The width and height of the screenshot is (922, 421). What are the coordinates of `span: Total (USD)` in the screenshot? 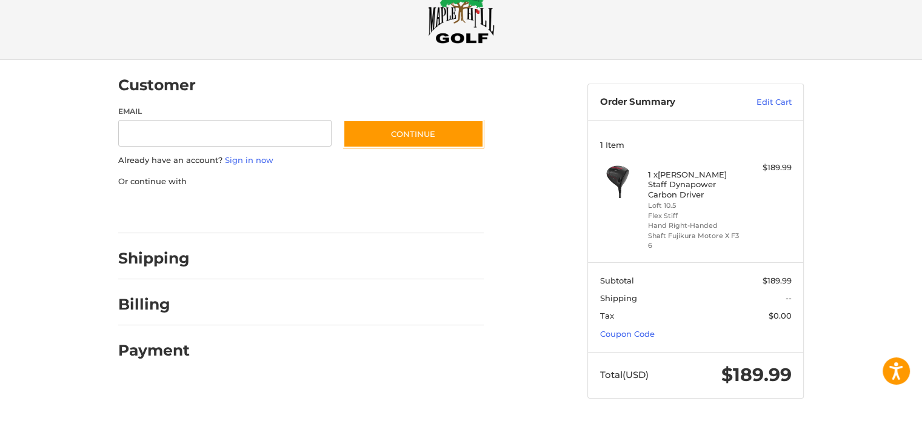 It's located at (625, 375).